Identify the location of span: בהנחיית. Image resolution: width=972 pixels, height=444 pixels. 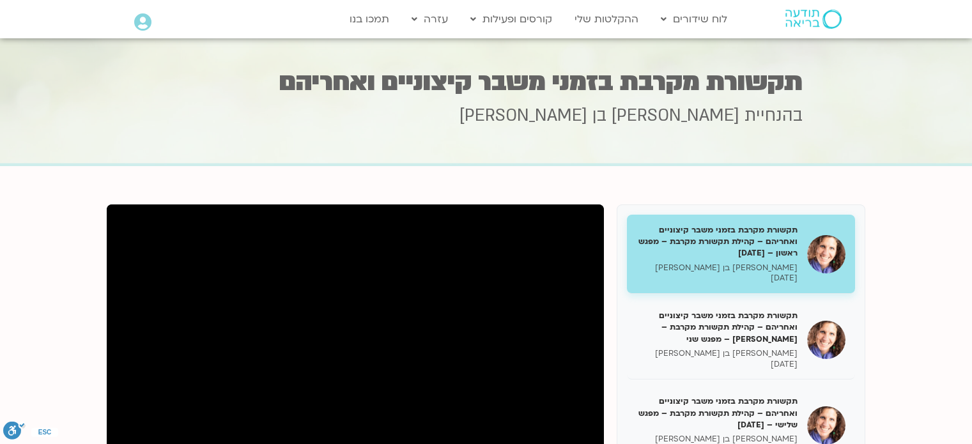
(773, 116).